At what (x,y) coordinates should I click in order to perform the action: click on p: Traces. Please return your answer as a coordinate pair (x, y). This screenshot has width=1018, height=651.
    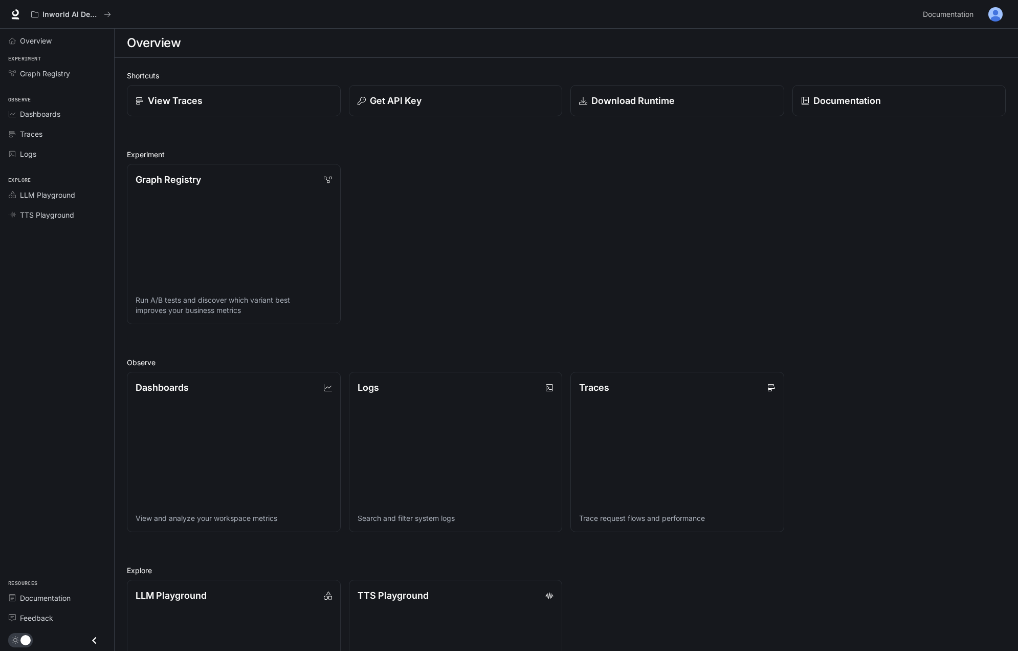
    Looking at the image, I should click on (594, 387).